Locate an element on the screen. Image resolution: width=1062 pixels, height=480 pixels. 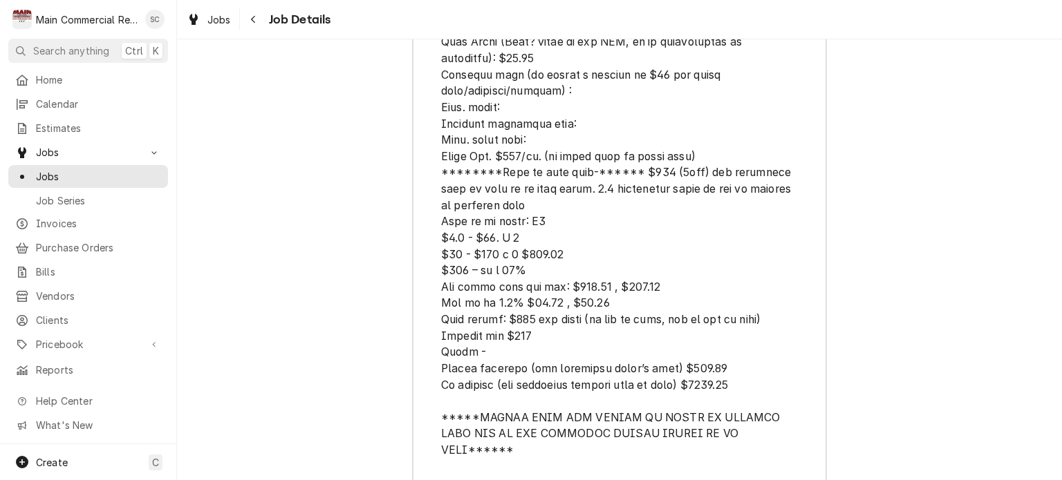
a: Purchase Orders is located at coordinates (88, 247).